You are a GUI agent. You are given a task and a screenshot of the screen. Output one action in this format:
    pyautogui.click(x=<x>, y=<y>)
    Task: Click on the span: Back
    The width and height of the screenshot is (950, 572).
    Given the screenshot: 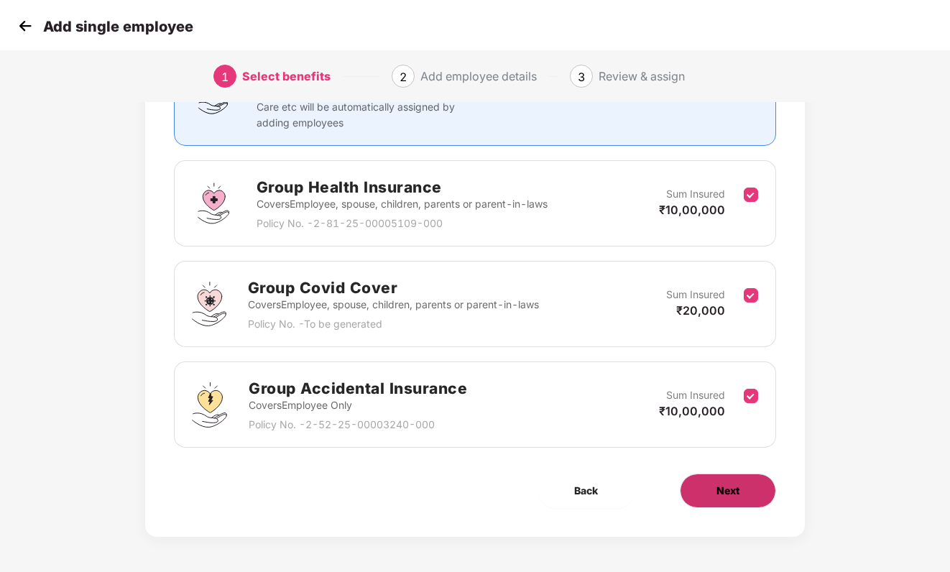 What is the action you would take?
    pyautogui.click(x=585, y=491)
    